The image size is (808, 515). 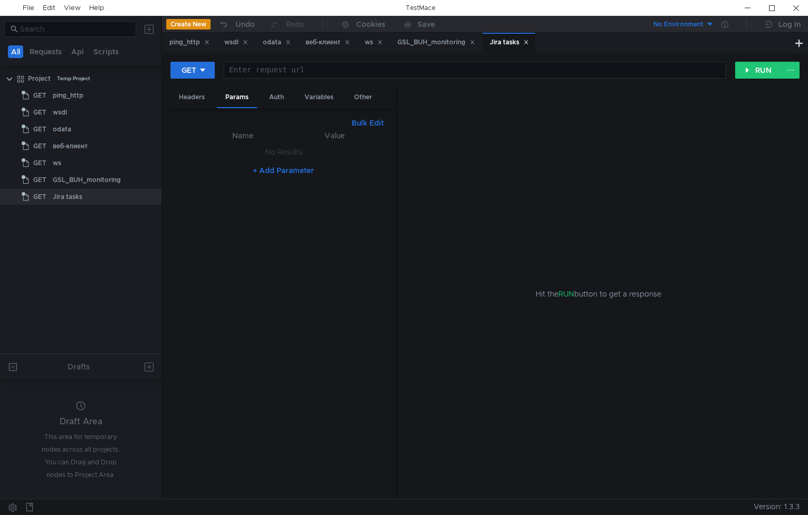 What do you see at coordinates (677, 24) in the screenshot?
I see `button: No Environment` at bounding box center [677, 24].